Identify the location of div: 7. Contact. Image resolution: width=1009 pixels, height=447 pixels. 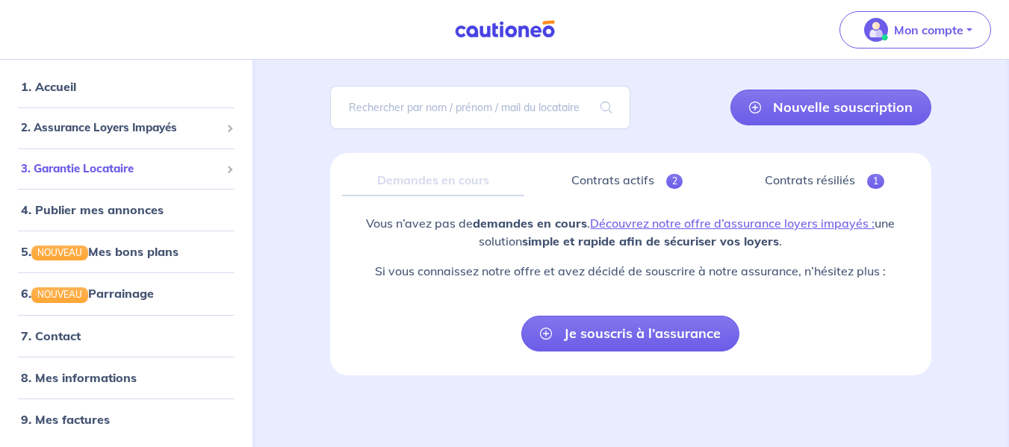
(126, 335).